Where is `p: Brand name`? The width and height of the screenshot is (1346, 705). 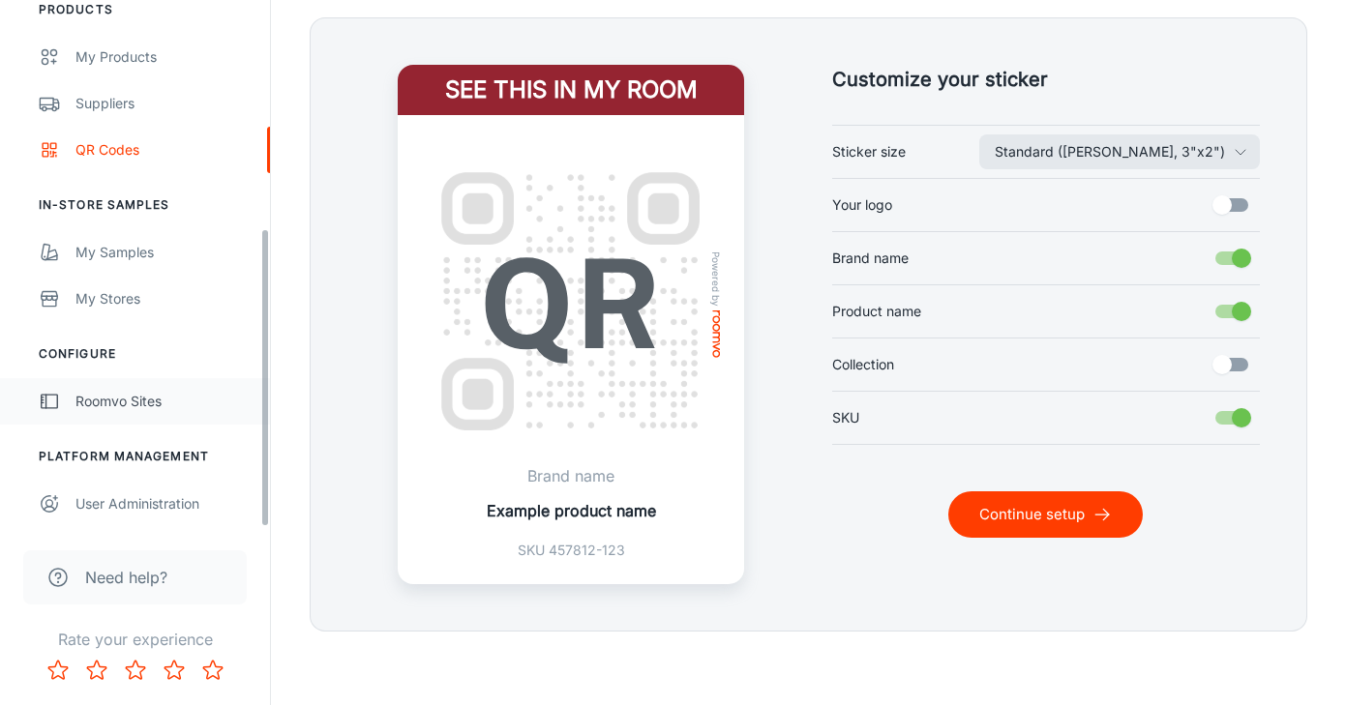
p: Brand name is located at coordinates (571, 476).